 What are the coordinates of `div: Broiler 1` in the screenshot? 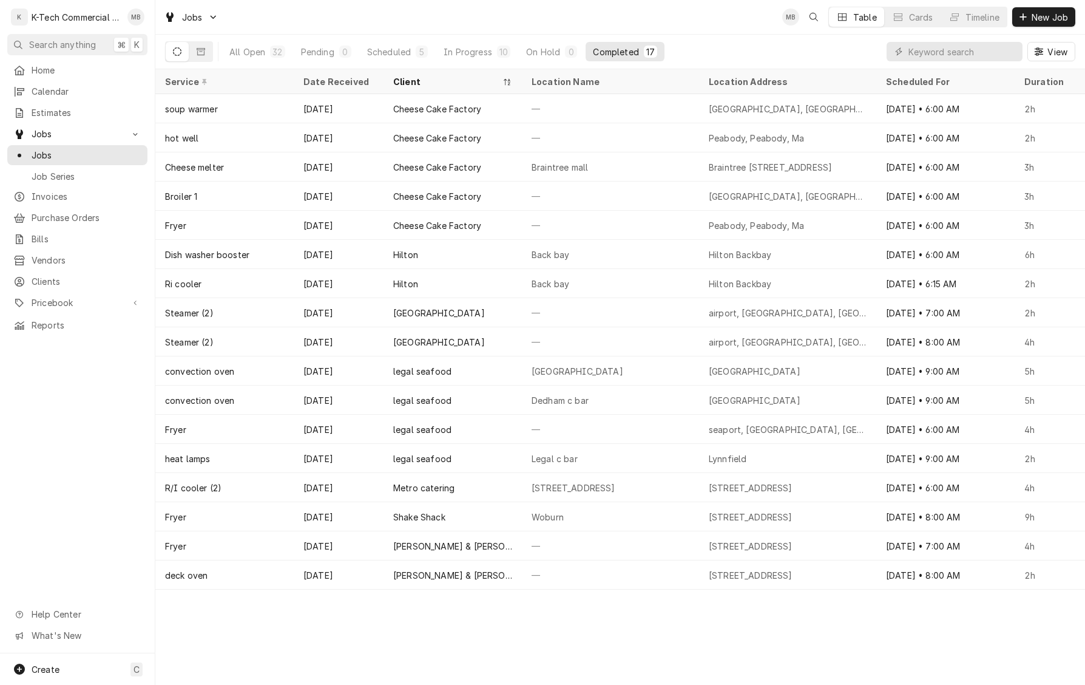 It's located at (181, 196).